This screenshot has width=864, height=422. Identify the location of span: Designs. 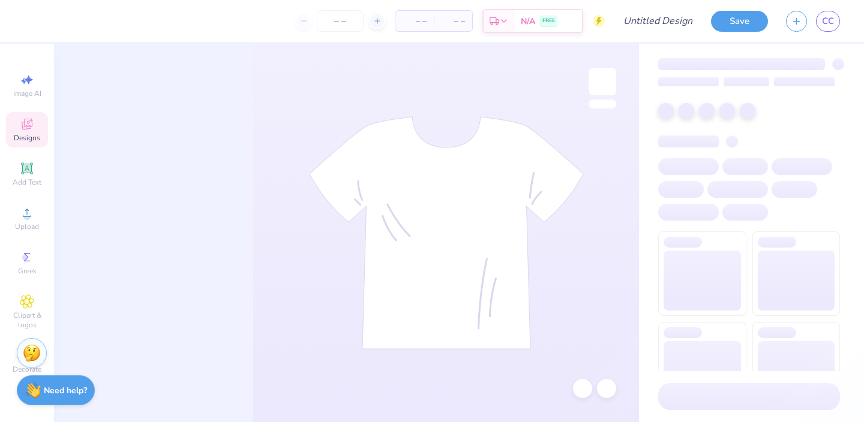
(27, 138).